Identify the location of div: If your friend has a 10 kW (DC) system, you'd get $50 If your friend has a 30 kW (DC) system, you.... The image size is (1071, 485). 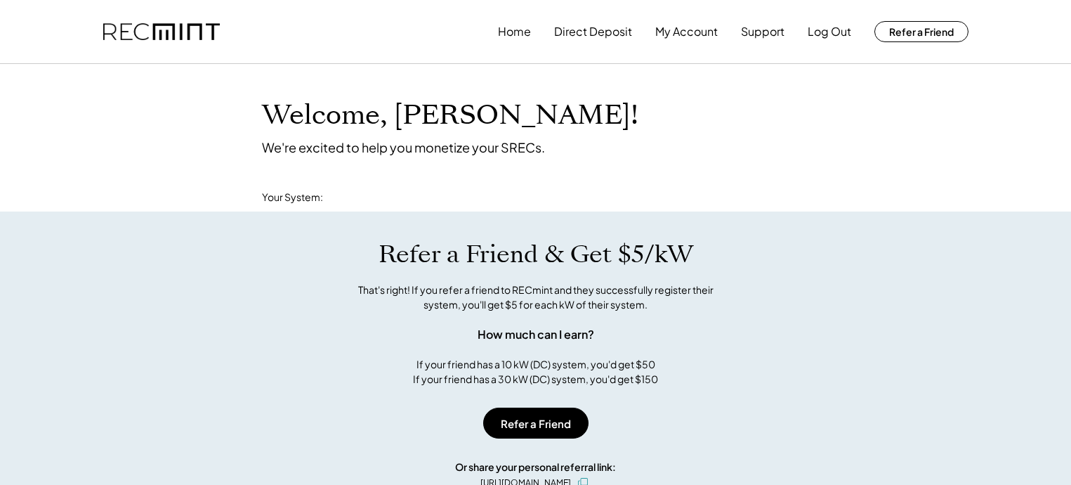
(535, 372).